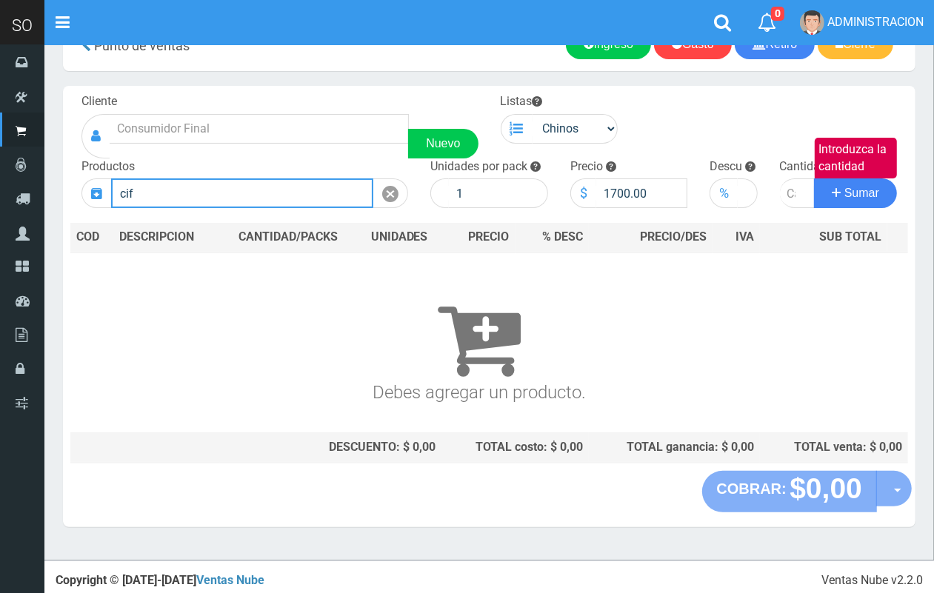 This screenshot has height=593, width=934. What do you see at coordinates (744, 236) in the screenshot?
I see `span: IVA` at bounding box center [744, 236].